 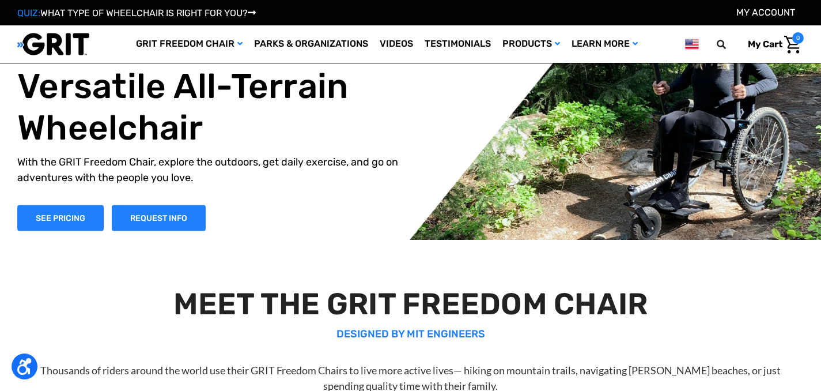 What do you see at coordinates (218, 169) in the screenshot?
I see `p: With the GRIT Freedom Chair, explore the outdoors, get daily exercise, and go on adventures with ...` at bounding box center [218, 169].